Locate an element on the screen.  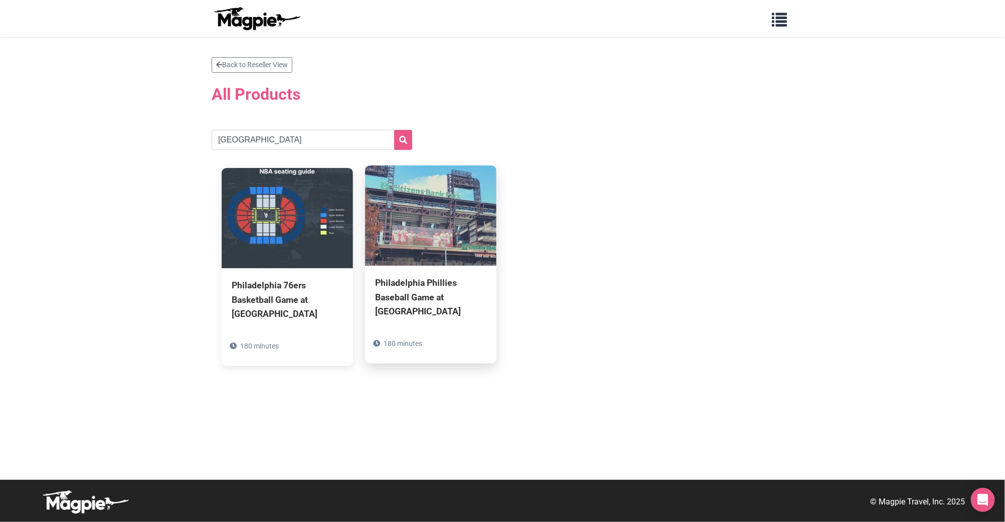
a: Back to Reseller View is located at coordinates (252, 65).